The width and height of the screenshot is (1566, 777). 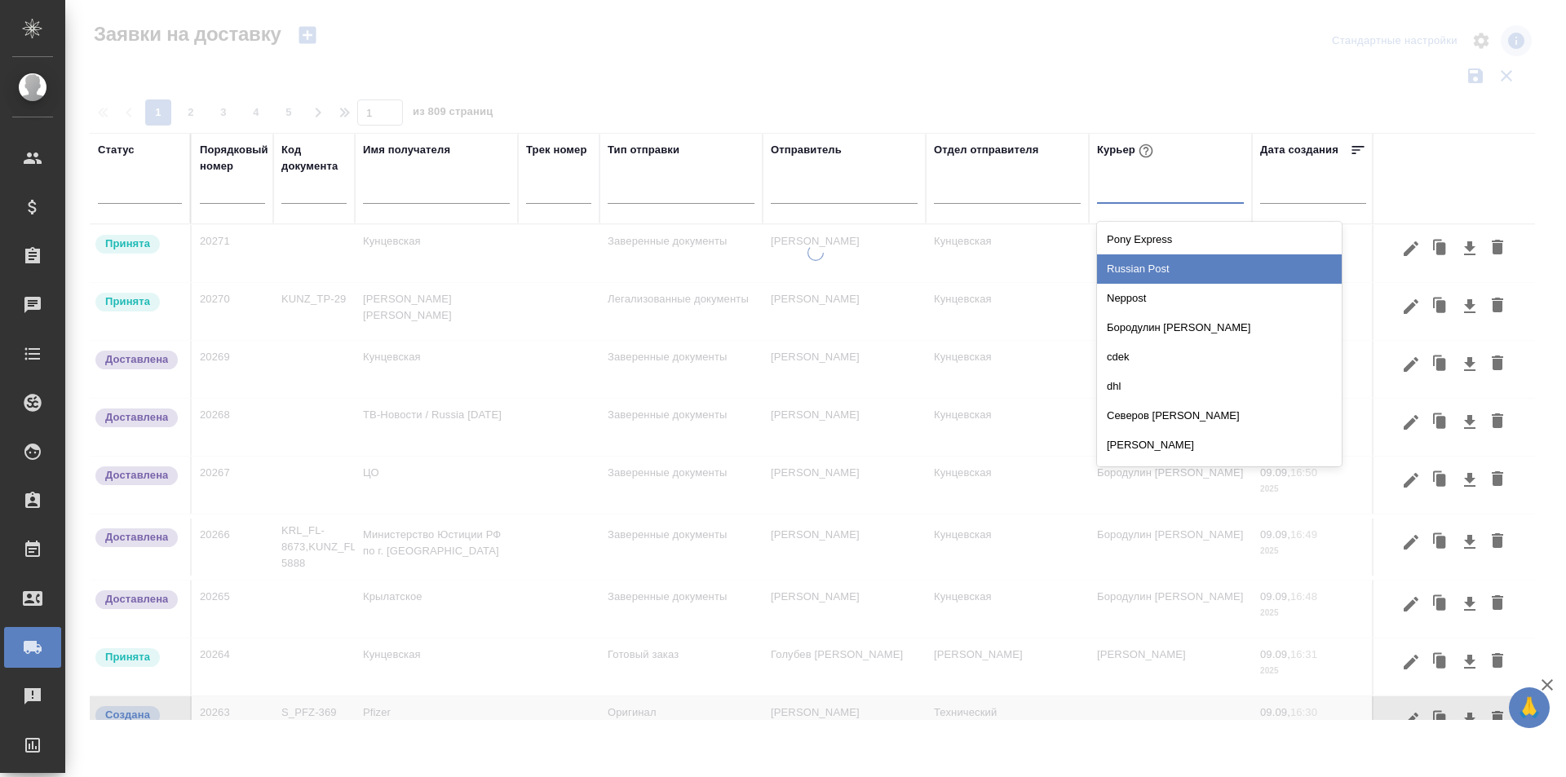 What do you see at coordinates (1219, 298) in the screenshot?
I see `div: Neppost` at bounding box center [1219, 298].